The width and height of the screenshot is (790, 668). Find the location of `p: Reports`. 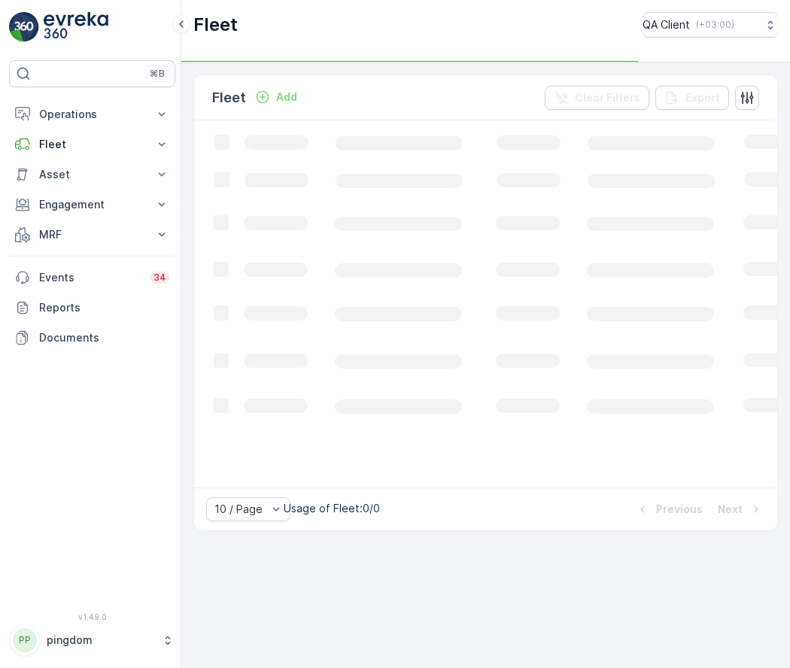

p: Reports is located at coordinates (104, 308).